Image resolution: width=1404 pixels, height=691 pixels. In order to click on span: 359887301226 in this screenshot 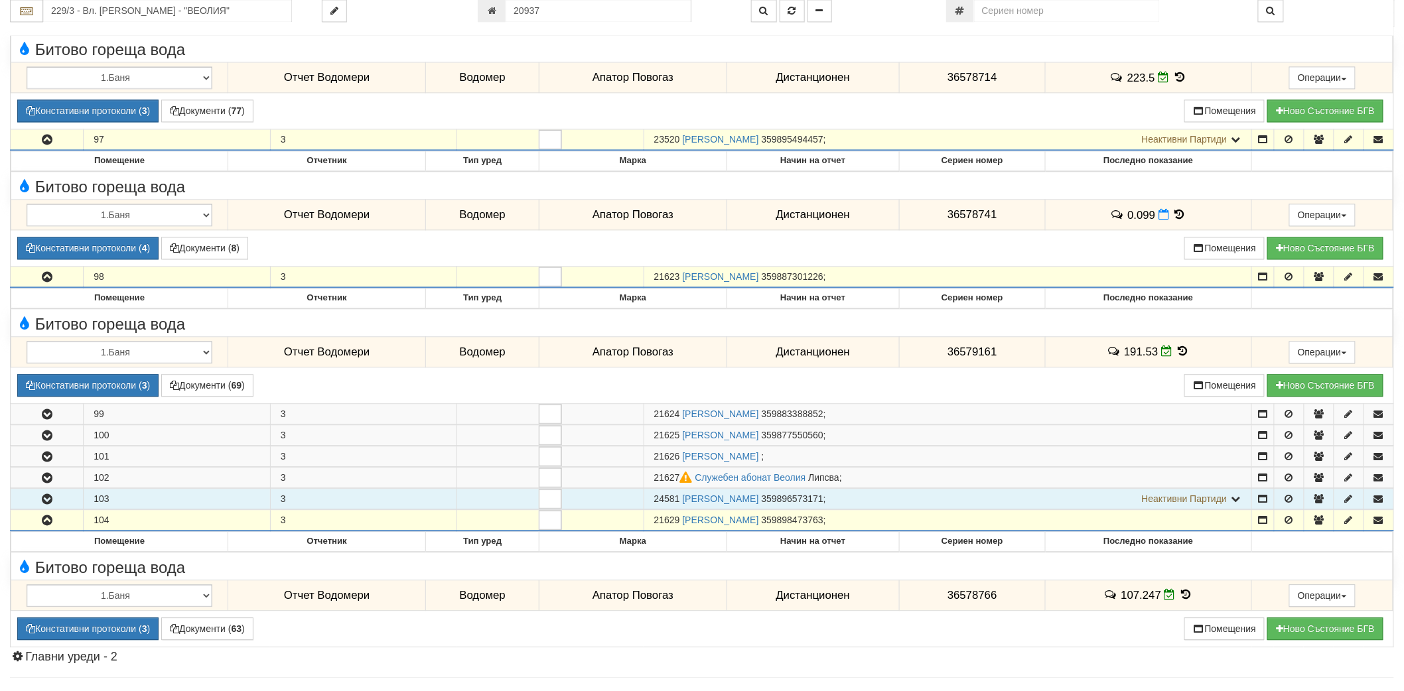, I will do `click(792, 277)`.